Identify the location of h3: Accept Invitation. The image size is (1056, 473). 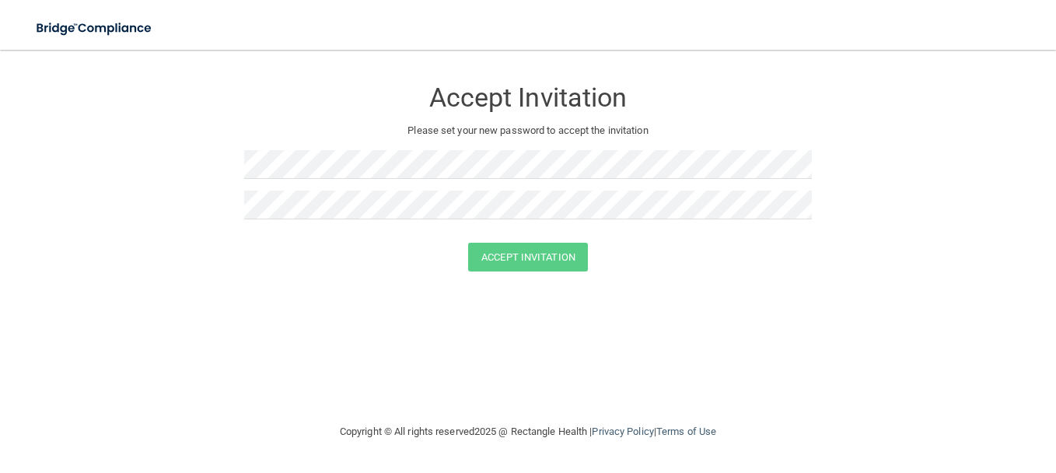
(528, 97).